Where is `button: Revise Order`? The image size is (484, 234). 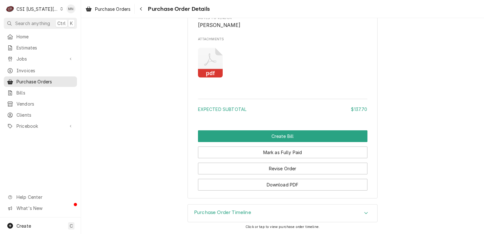 button: Revise Order is located at coordinates (283, 168).